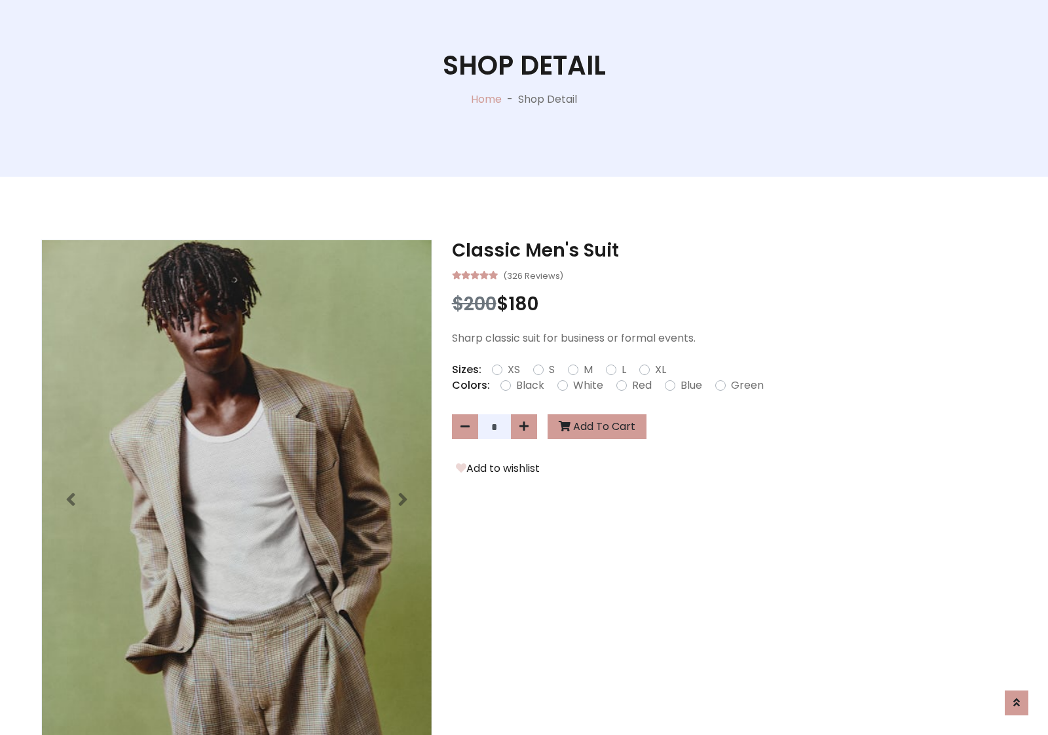 This screenshot has width=1048, height=735. What do you see at coordinates (747, 386) in the screenshot?
I see `label: Green` at bounding box center [747, 386].